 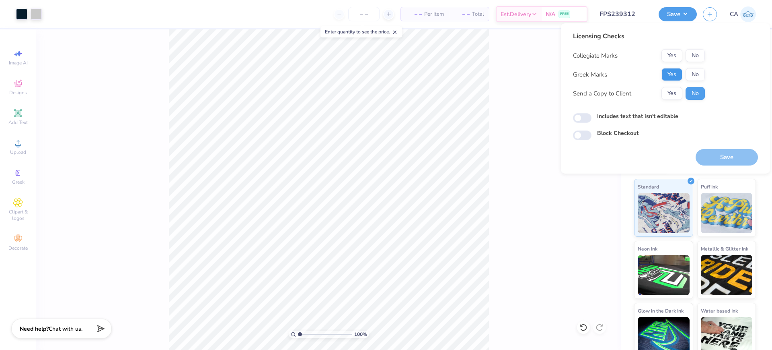 What do you see at coordinates (734, 14) in the screenshot?
I see `span: CA` at bounding box center [734, 14].